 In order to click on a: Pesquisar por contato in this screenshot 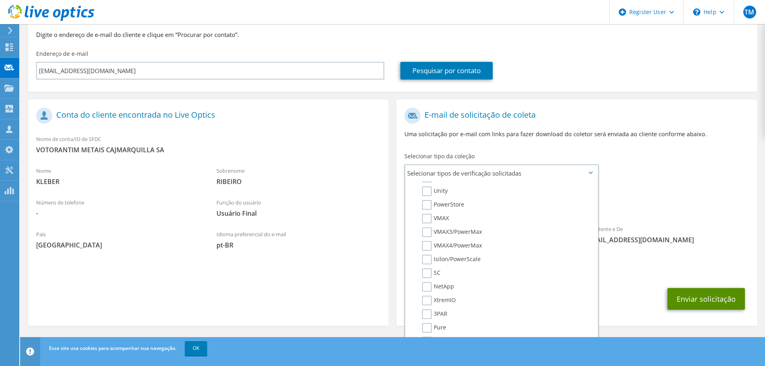, I will do `click(447, 71)`.